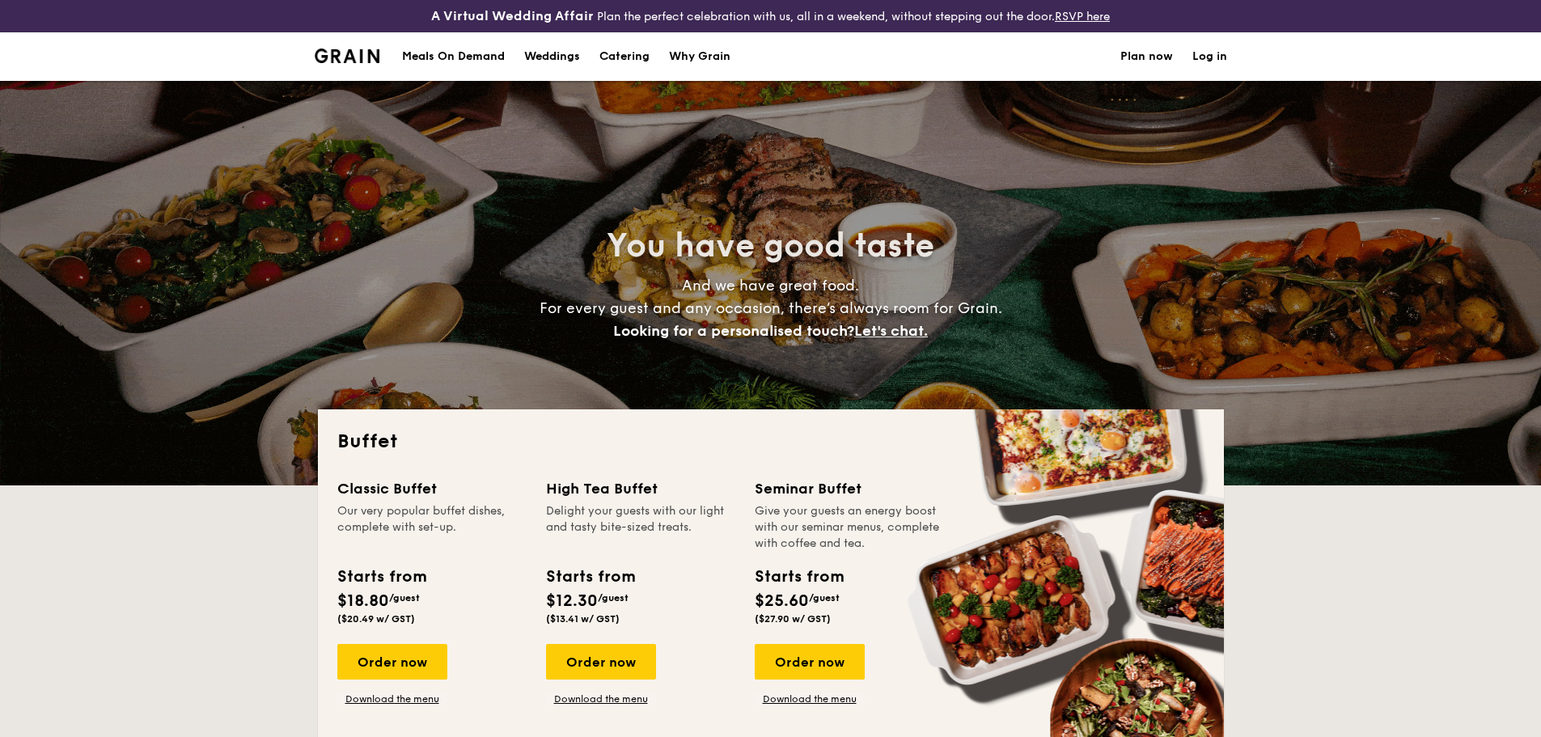 The height and width of the screenshot is (737, 1541). What do you see at coordinates (453, 57) in the screenshot?
I see `div: Meals On Demand` at bounding box center [453, 57].